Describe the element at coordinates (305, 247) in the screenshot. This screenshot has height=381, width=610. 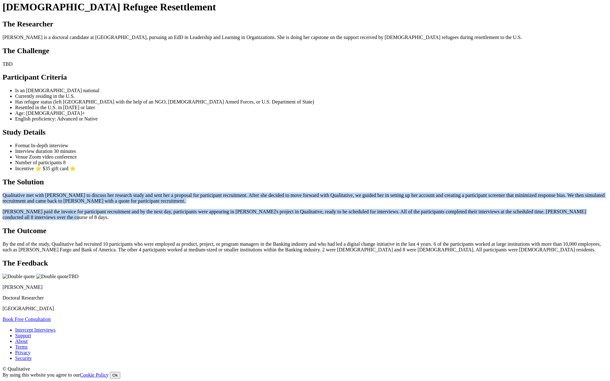
I see `p: By the end of the study, Qualitative had recruited 10 participants who were employed as product, ...` at that location.